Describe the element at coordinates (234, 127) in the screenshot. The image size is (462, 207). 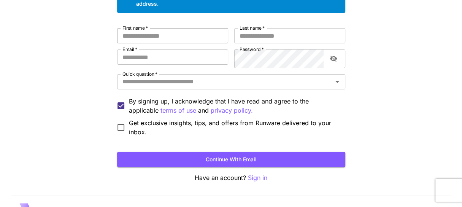
I see `span: Get exclusive insights, tips, and offers from Runware delivered to your inbox.` at that location.